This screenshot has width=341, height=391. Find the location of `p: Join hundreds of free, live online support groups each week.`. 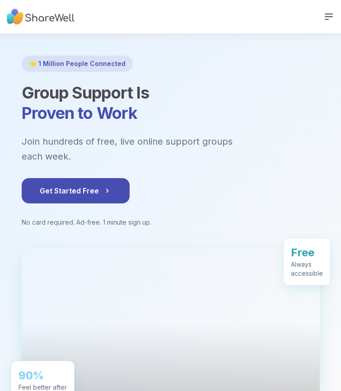

p: Join hundreds of free, live online support groups each week. is located at coordinates (152, 149).